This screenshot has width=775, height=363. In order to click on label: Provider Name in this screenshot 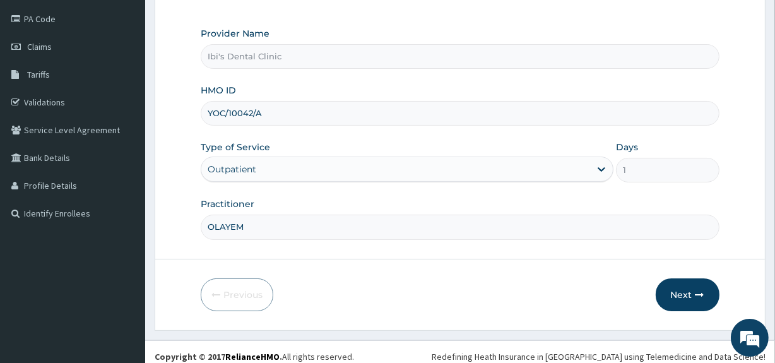, I will do `click(235, 33)`.